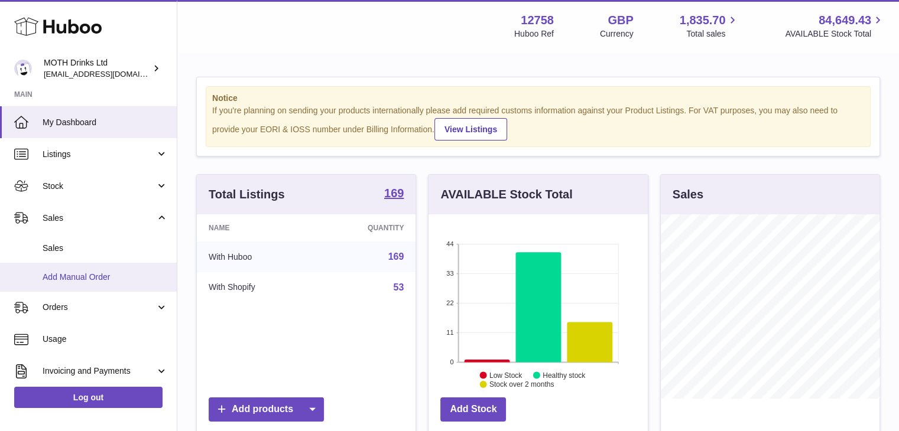 The image size is (899, 431). What do you see at coordinates (506, 194) in the screenshot?
I see `h3: AVAILABLE Stock Total` at bounding box center [506, 194].